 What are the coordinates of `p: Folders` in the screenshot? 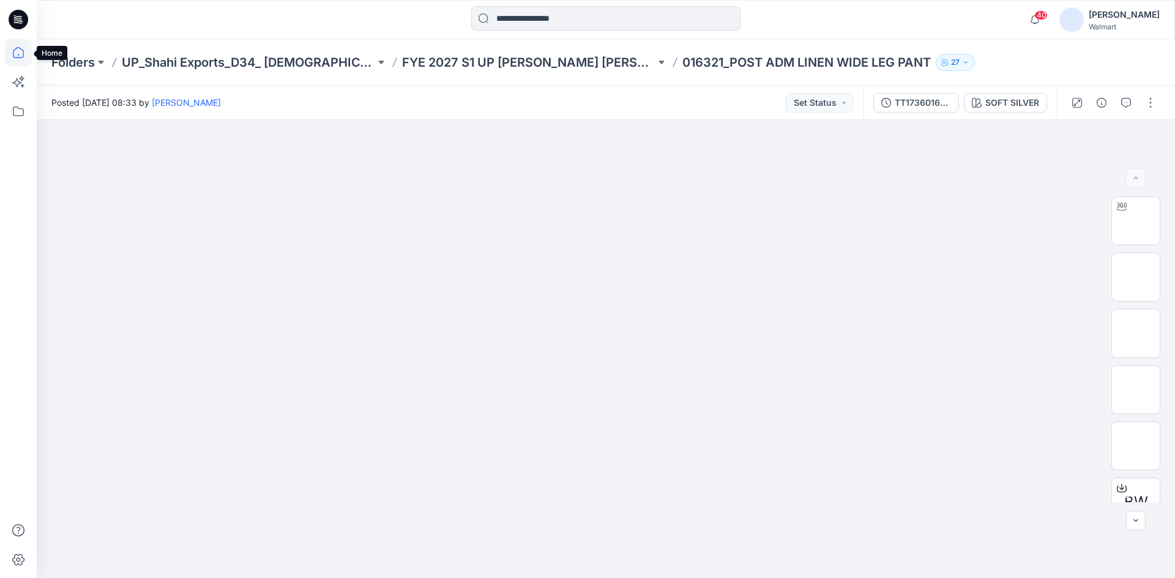 It's located at (73, 62).